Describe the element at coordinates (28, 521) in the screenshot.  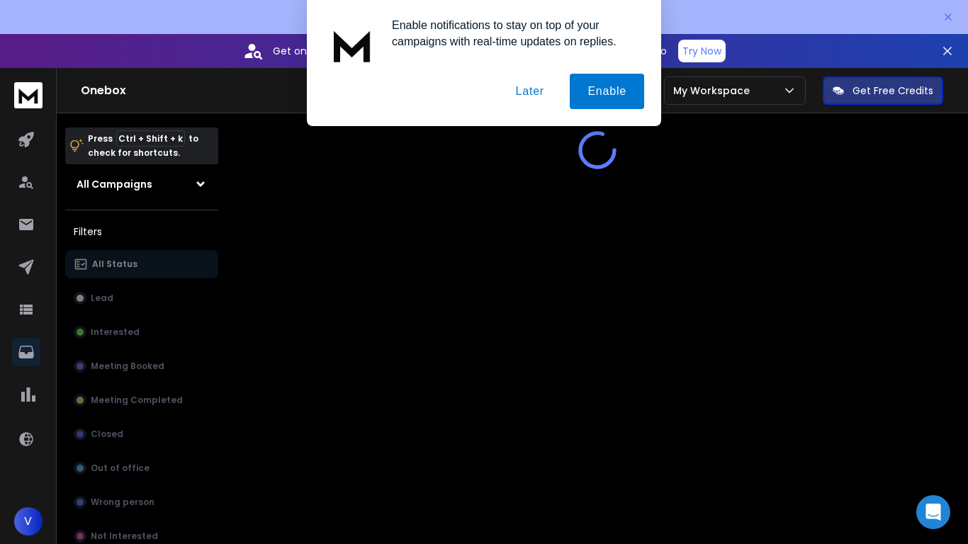
I see `button: V` at that location.